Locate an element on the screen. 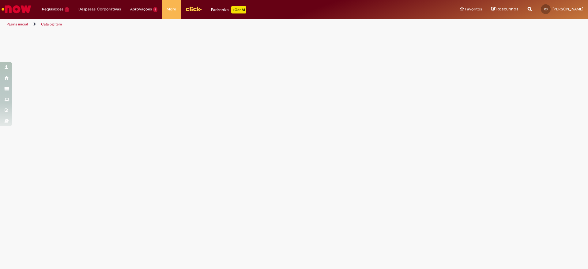 Image resolution: width=588 pixels, height=269 pixels. span: Requisições is located at coordinates (53, 9).